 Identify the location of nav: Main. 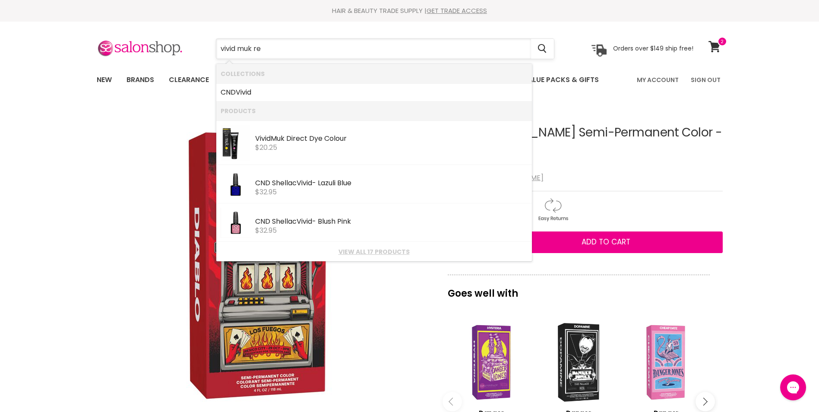
(410, 80).